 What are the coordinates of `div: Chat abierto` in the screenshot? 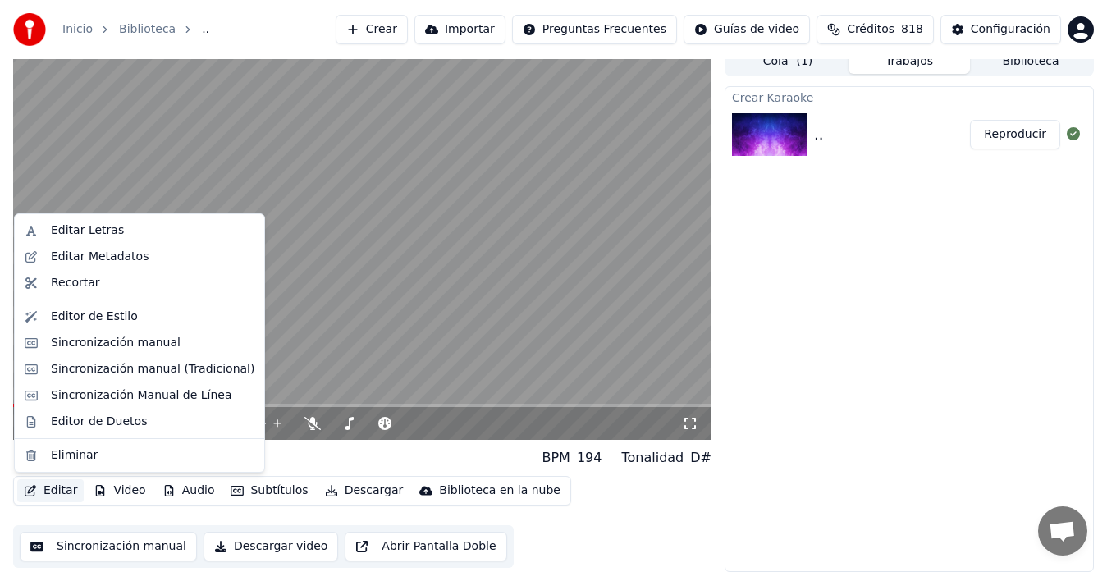 It's located at (1063, 531).